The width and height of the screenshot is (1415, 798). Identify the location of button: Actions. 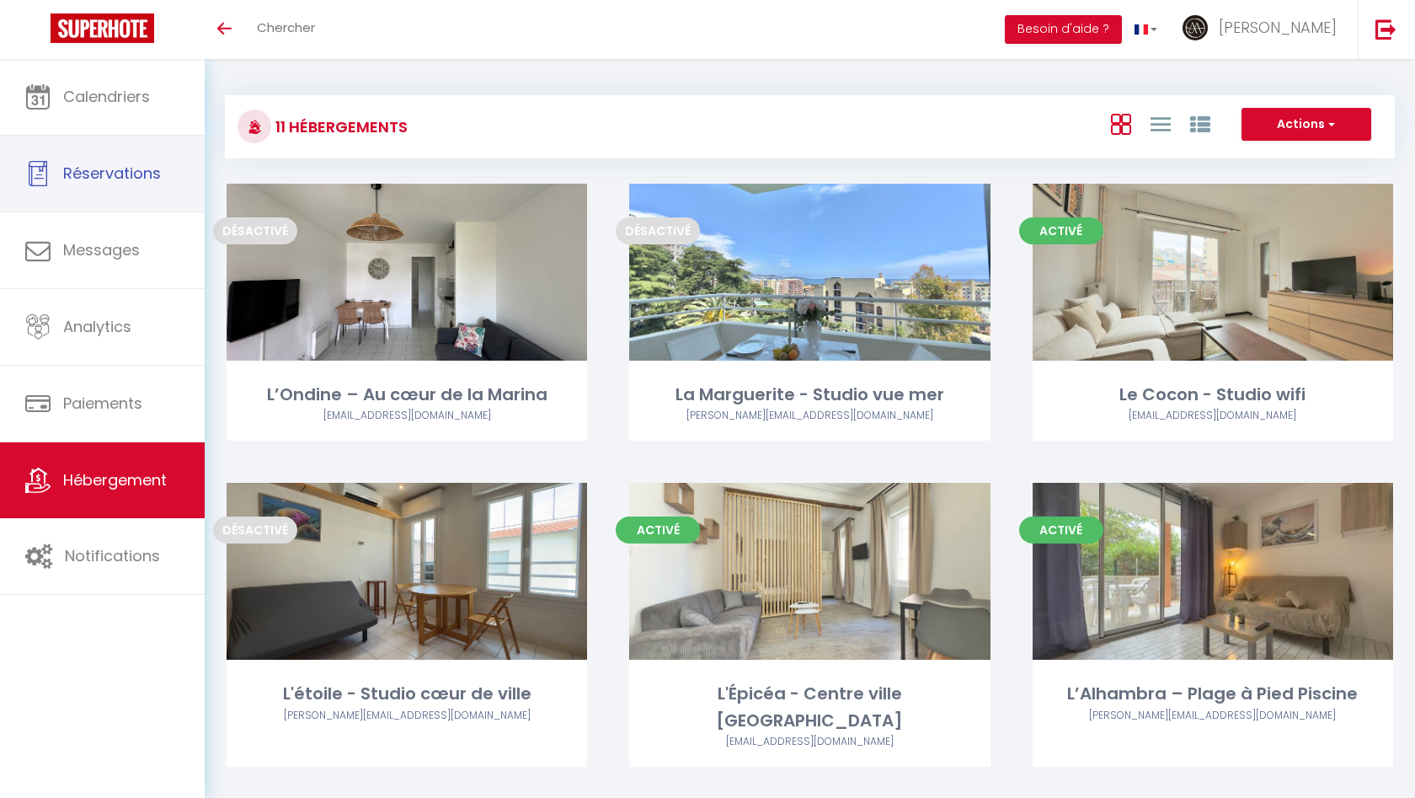
(1307, 125).